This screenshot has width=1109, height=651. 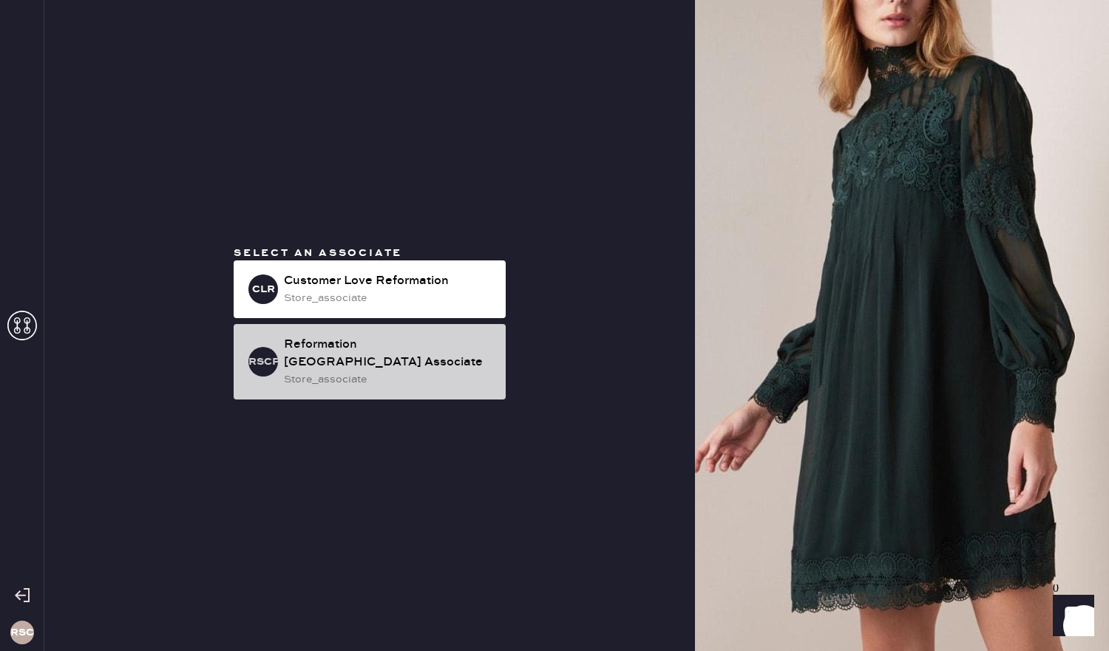 What do you see at coordinates (22, 632) in the screenshot?
I see `h3: RSCP` at bounding box center [22, 632].